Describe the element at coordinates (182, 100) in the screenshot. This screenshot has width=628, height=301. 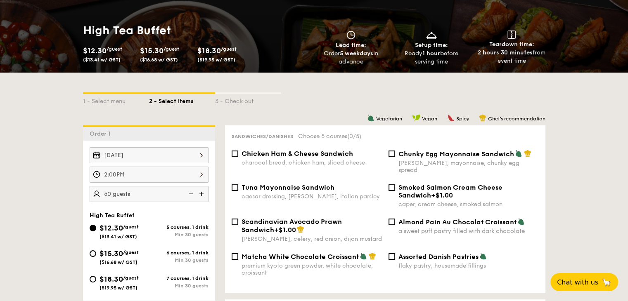
I see `div: 2 - Select items` at that location.